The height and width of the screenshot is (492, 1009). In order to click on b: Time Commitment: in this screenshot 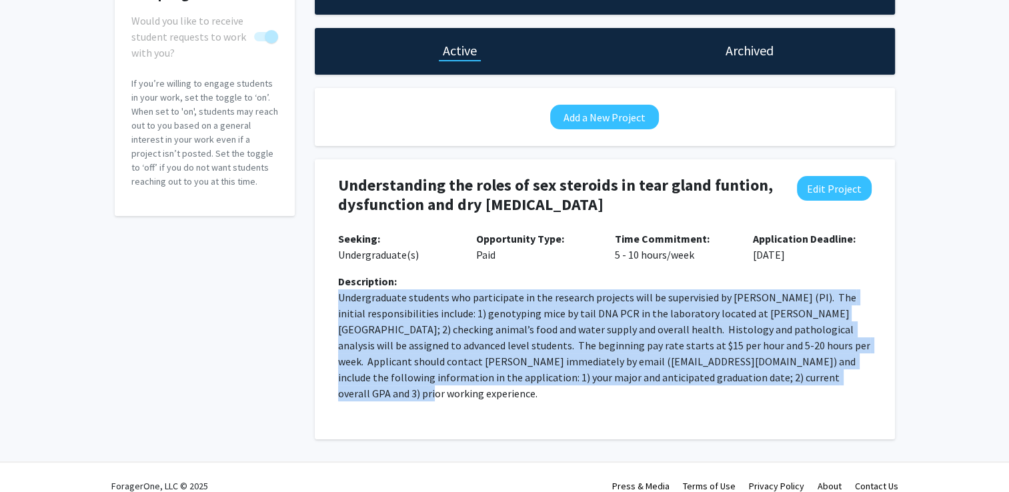, I will do `click(662, 239)`.